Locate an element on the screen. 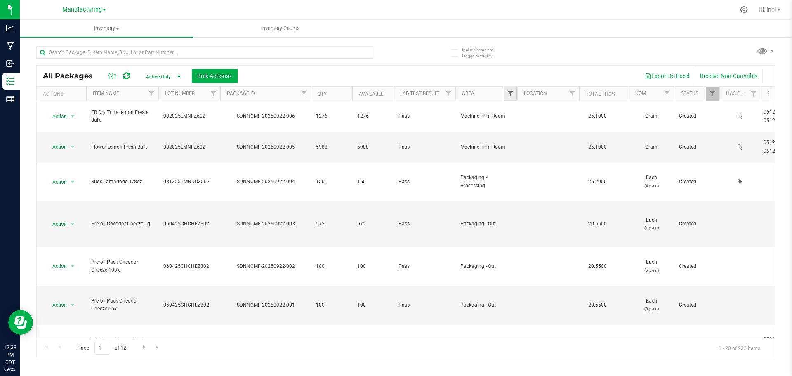 This screenshot has width=792, height=376. span: Include items not tagged for facility is located at coordinates (483, 53).